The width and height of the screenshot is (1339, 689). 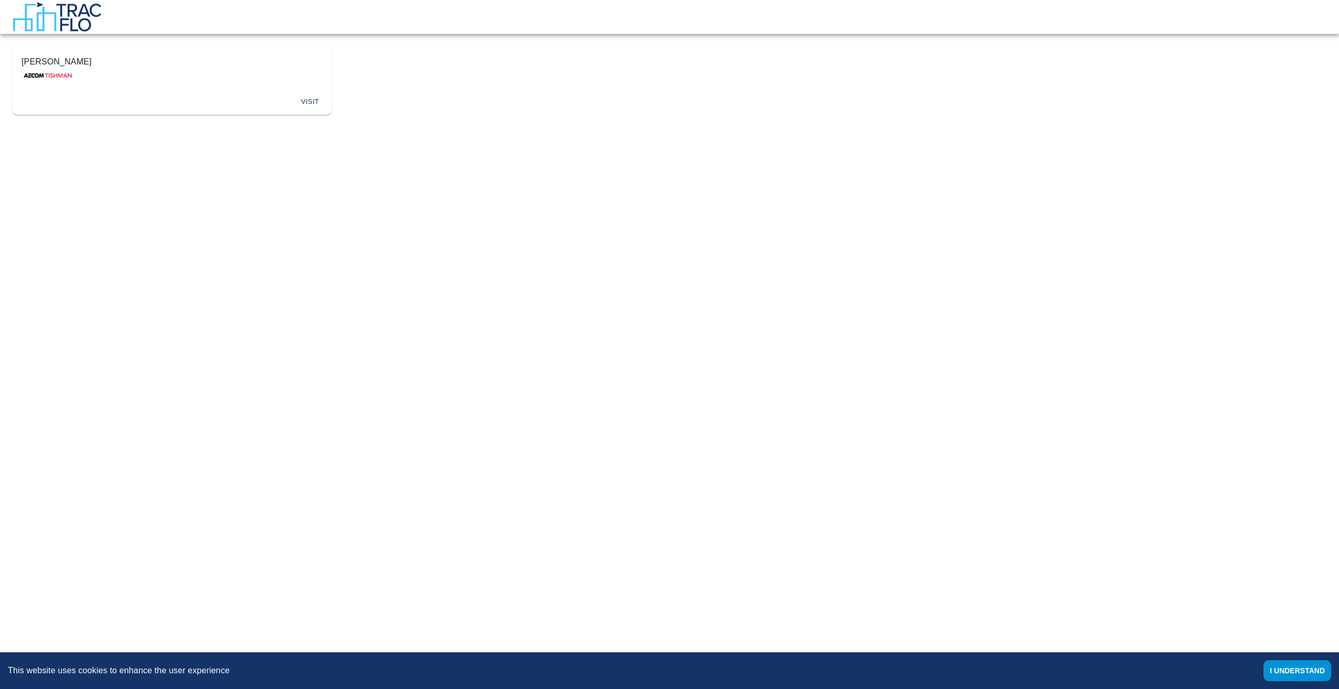 I want to click on div: Chat Widget, so click(x=1312, y=664).